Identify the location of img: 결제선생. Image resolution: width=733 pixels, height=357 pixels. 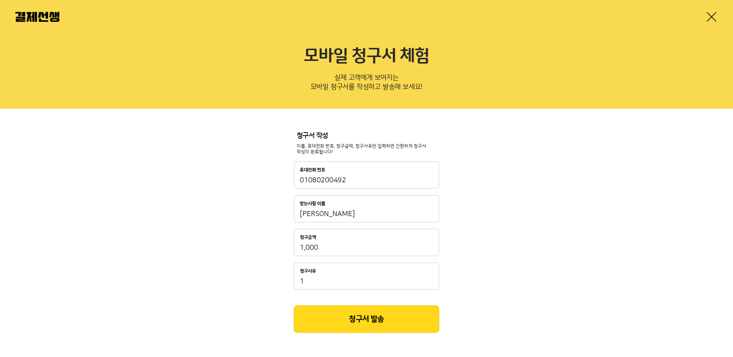
(37, 17).